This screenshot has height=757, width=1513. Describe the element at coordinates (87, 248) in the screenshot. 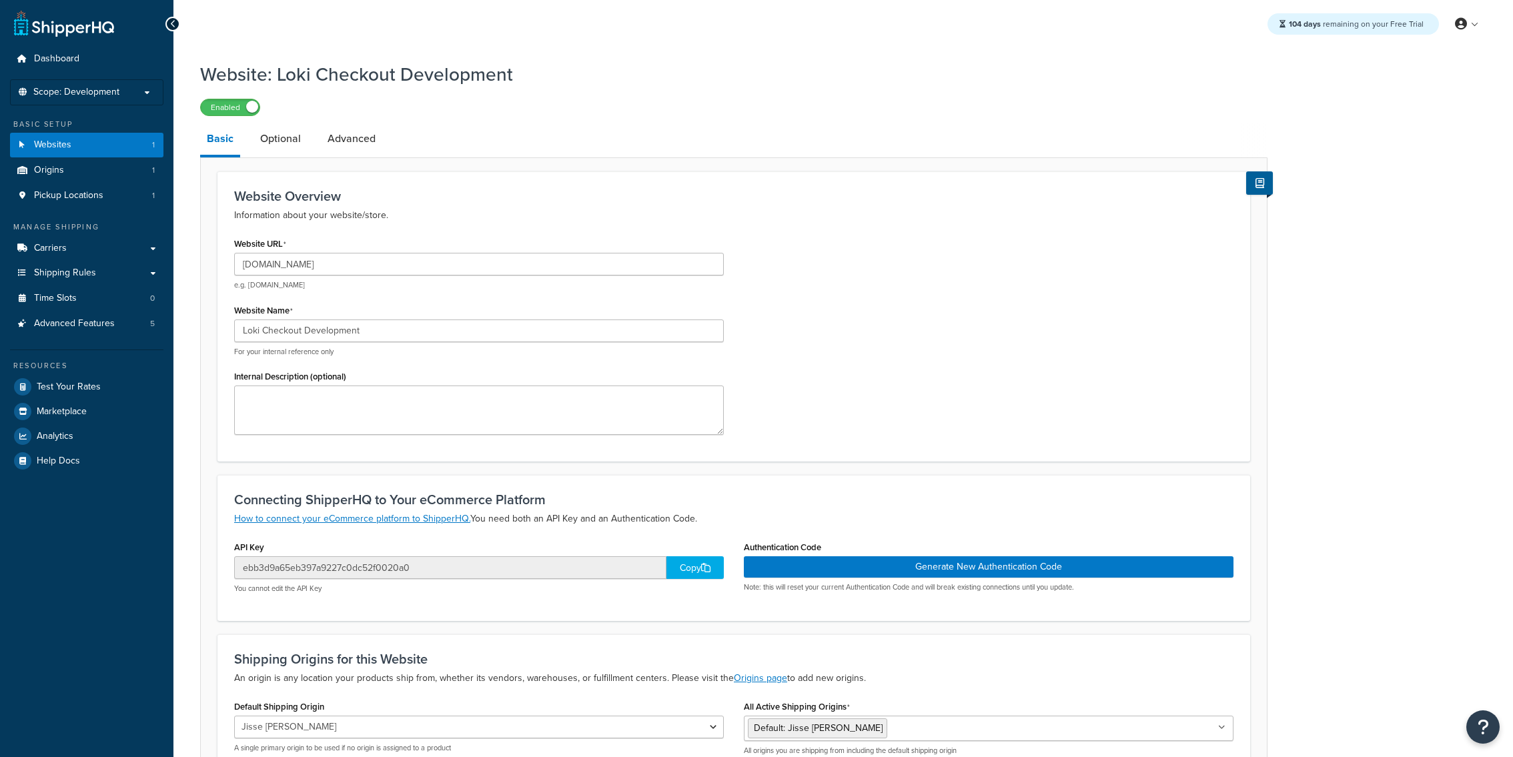

I see `li: Carriers` at that location.